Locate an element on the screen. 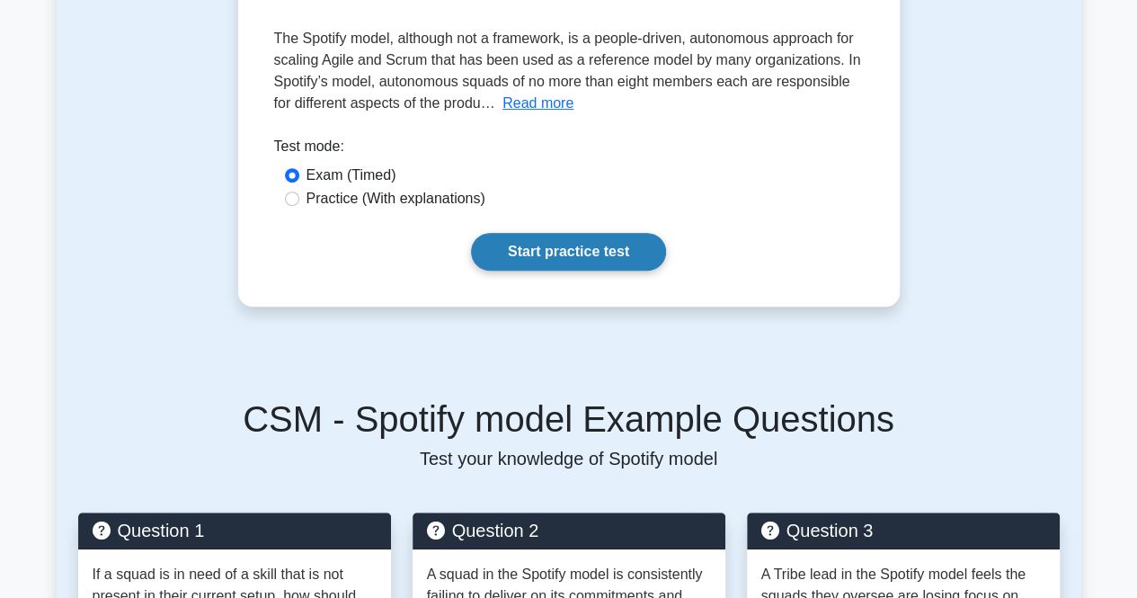 This screenshot has height=598, width=1137. h5: Question 1 is located at coordinates (235, 530).